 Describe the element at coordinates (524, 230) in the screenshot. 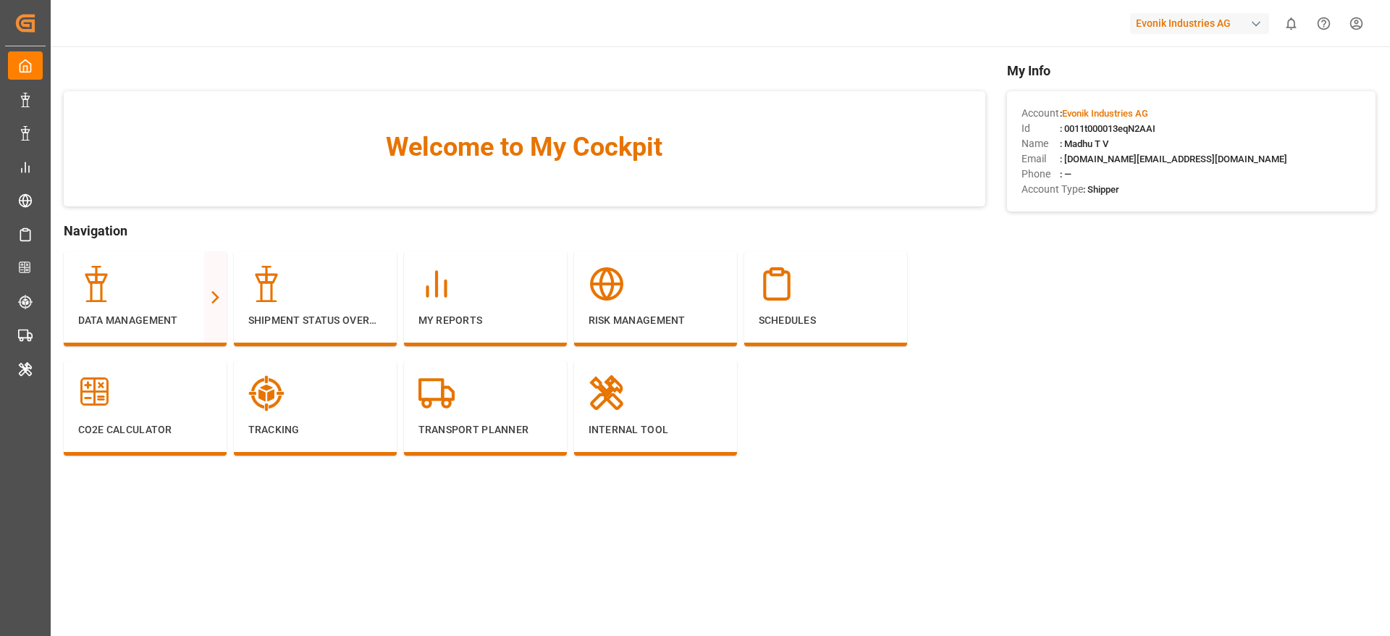

I see `span: Navigation` at that location.